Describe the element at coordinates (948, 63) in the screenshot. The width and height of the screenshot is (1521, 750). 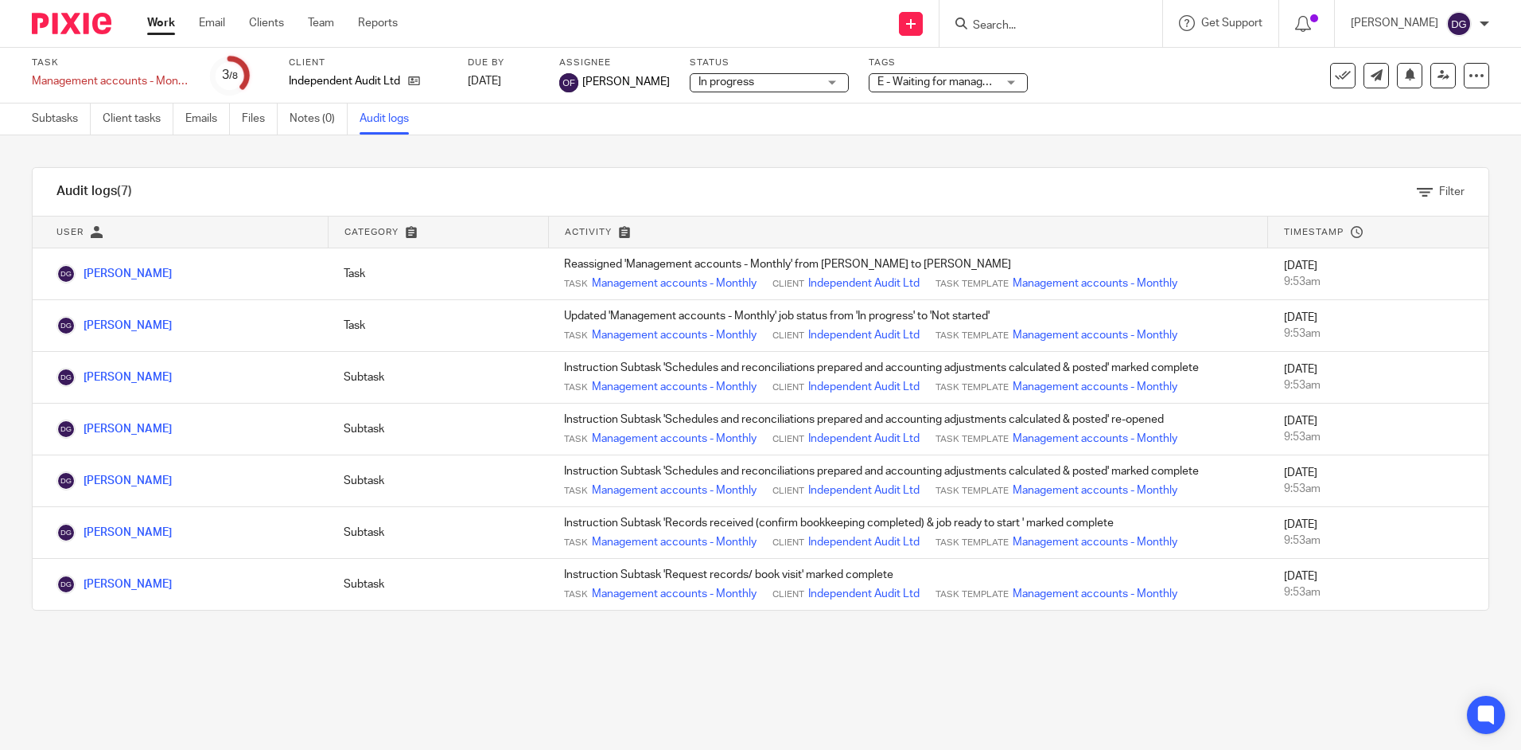
I see `label: Tags` at that location.